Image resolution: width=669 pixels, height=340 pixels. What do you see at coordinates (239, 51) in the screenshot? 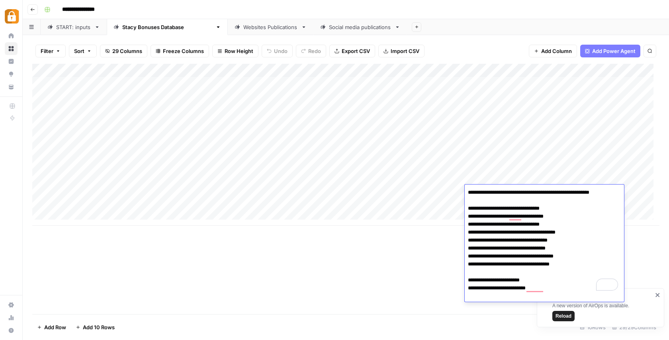
I see `span: Row Height` at bounding box center [239, 51].